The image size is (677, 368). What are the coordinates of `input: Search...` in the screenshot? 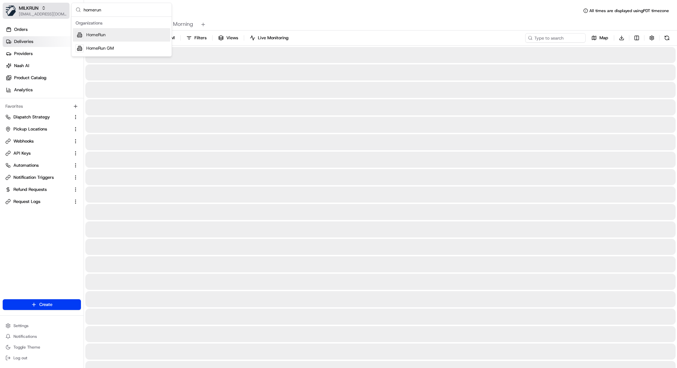 It's located at (126, 10).